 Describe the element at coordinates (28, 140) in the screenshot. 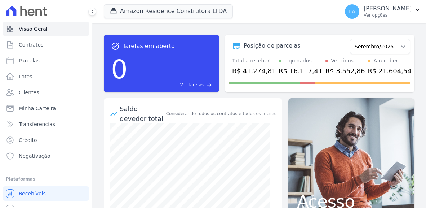

I see `span: Crédito` at that location.